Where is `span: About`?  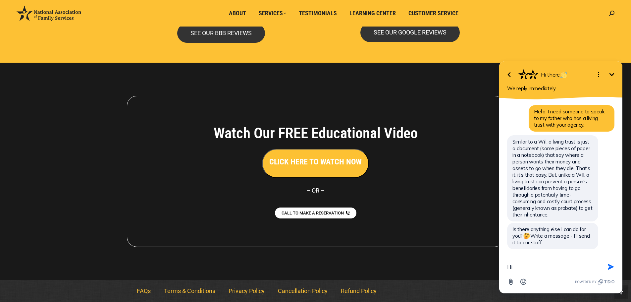 span: About is located at coordinates (237, 13).